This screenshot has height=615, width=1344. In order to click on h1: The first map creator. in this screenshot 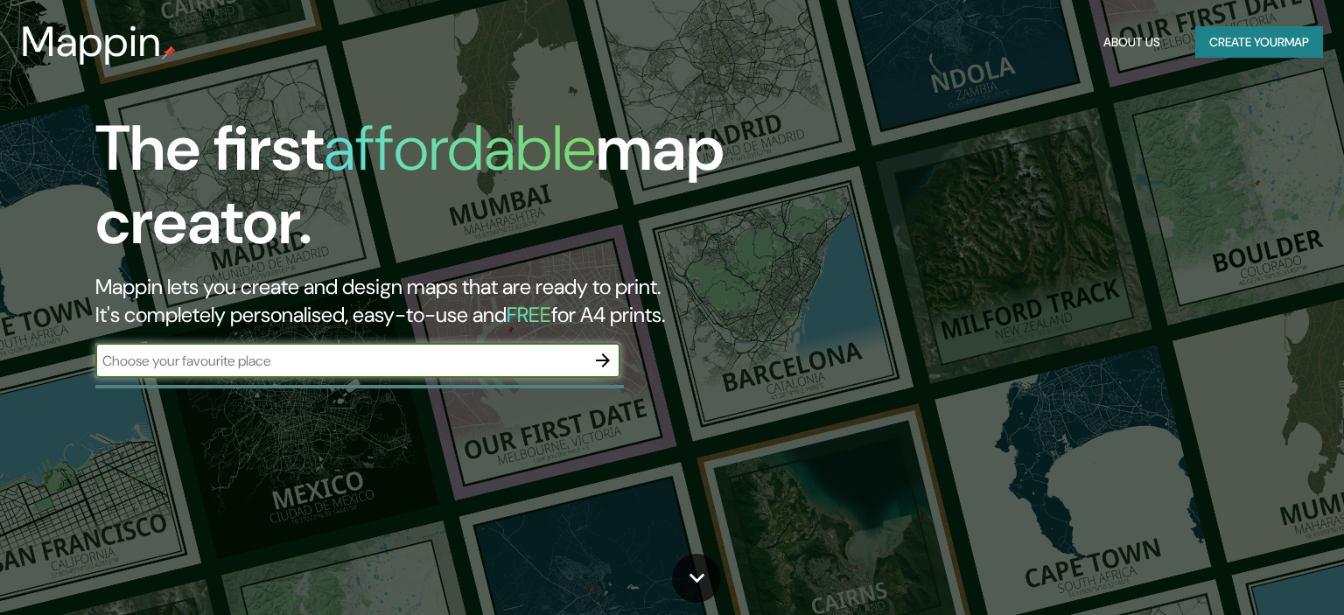, I will do `click(431, 193)`.